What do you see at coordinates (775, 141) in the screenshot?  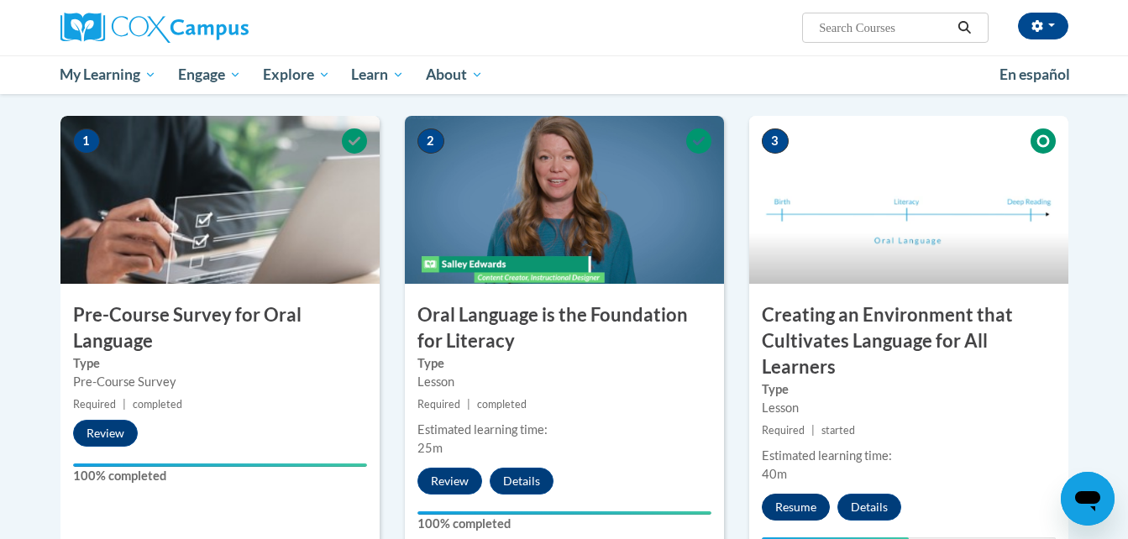 I see `span: 3` at bounding box center [775, 141].